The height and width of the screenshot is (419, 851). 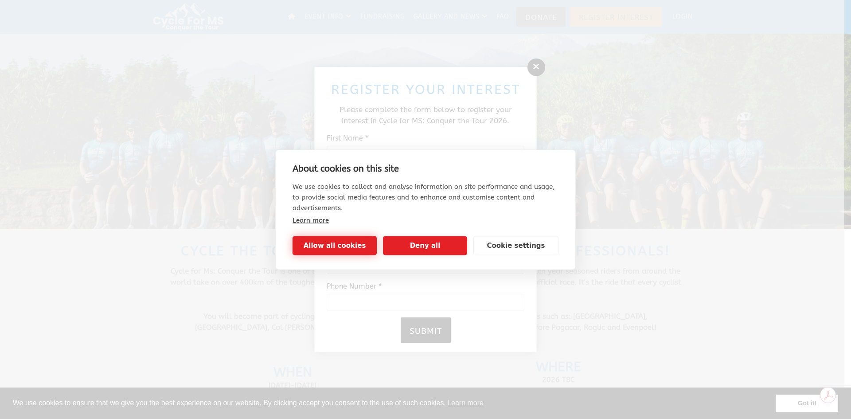 What do you see at coordinates (311, 220) in the screenshot?
I see `a: Learn more` at bounding box center [311, 220].